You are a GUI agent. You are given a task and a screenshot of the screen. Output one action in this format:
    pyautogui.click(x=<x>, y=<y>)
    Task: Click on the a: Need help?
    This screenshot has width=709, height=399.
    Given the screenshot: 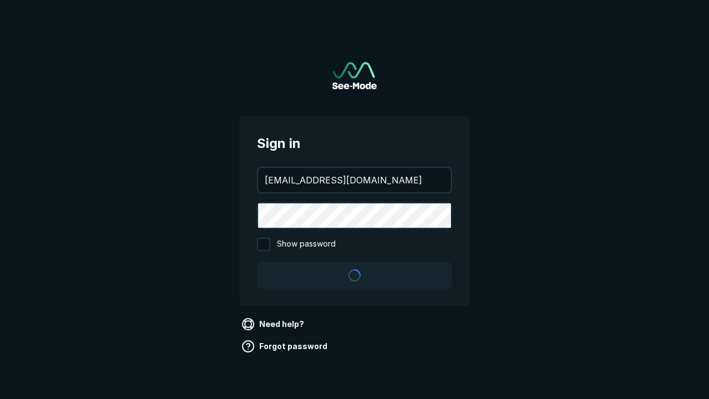 What is the action you would take?
    pyautogui.click(x=273, y=324)
    